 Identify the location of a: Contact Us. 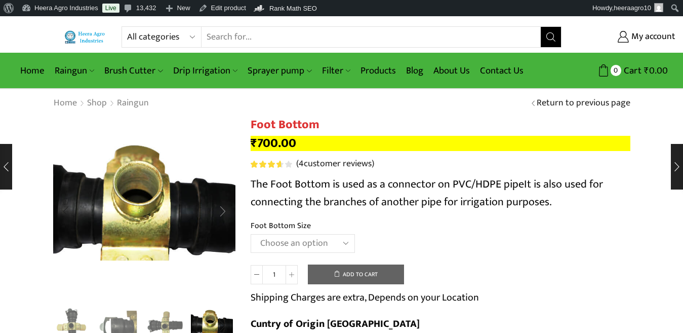
(502, 70).